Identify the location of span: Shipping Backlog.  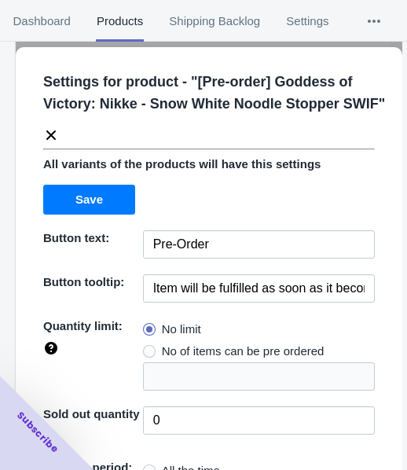
(215, 21).